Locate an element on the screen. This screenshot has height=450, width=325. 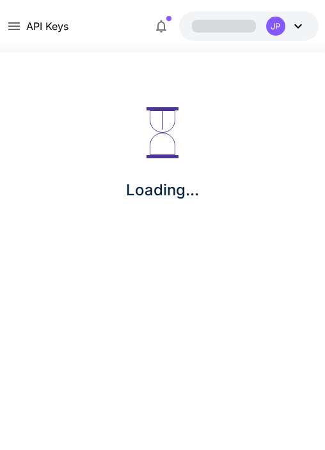
a: API Keys is located at coordinates (47, 26).